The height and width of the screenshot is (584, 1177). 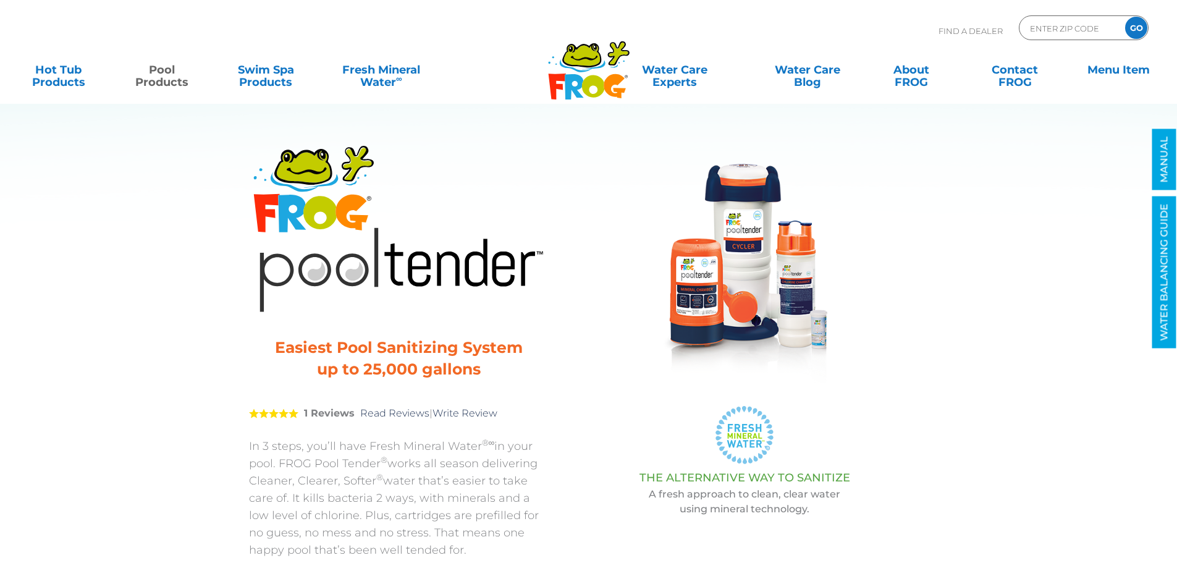 I want to click on a: Fresh MineralWater∞, so click(x=381, y=70).